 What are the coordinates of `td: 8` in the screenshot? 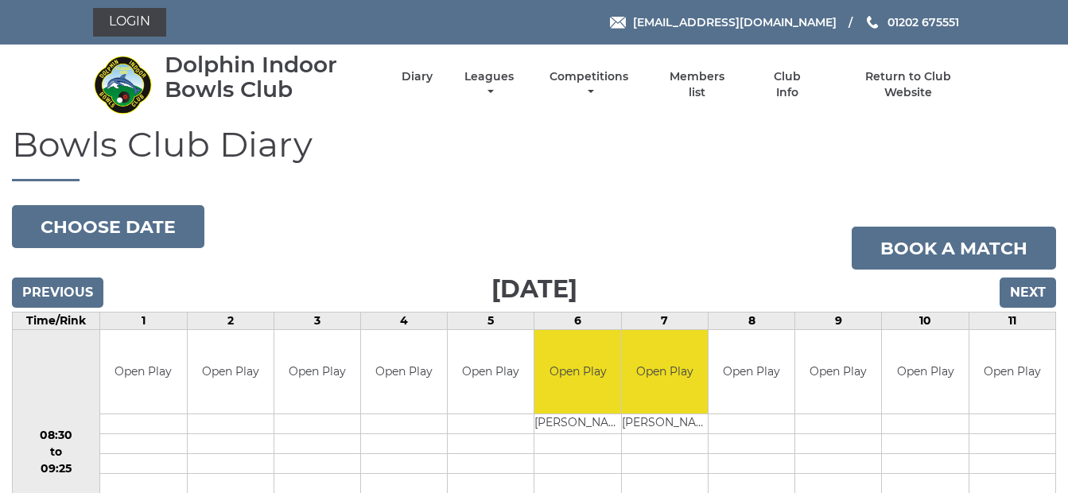 It's located at (751, 321).